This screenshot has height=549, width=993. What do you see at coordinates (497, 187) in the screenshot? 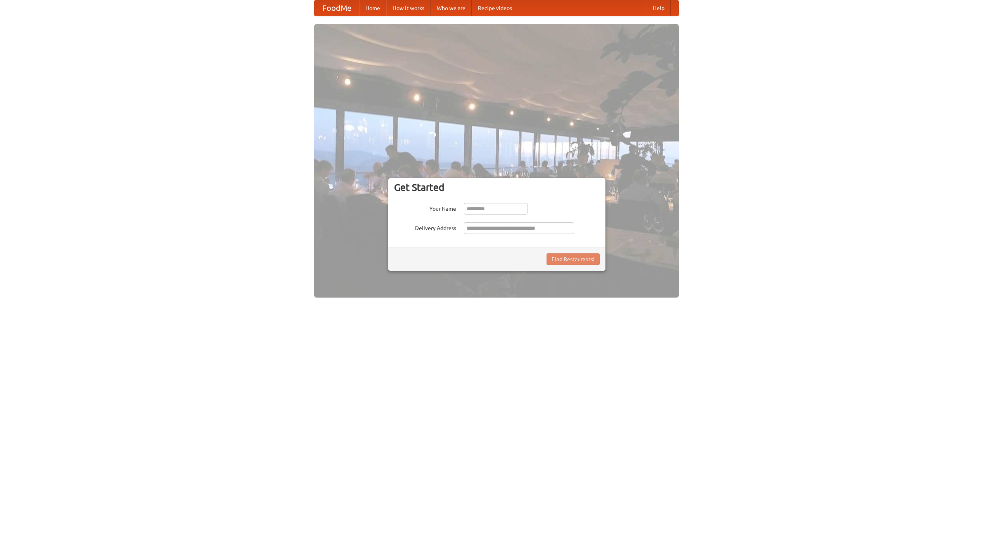
I see `h3: Get Started` at bounding box center [497, 187].